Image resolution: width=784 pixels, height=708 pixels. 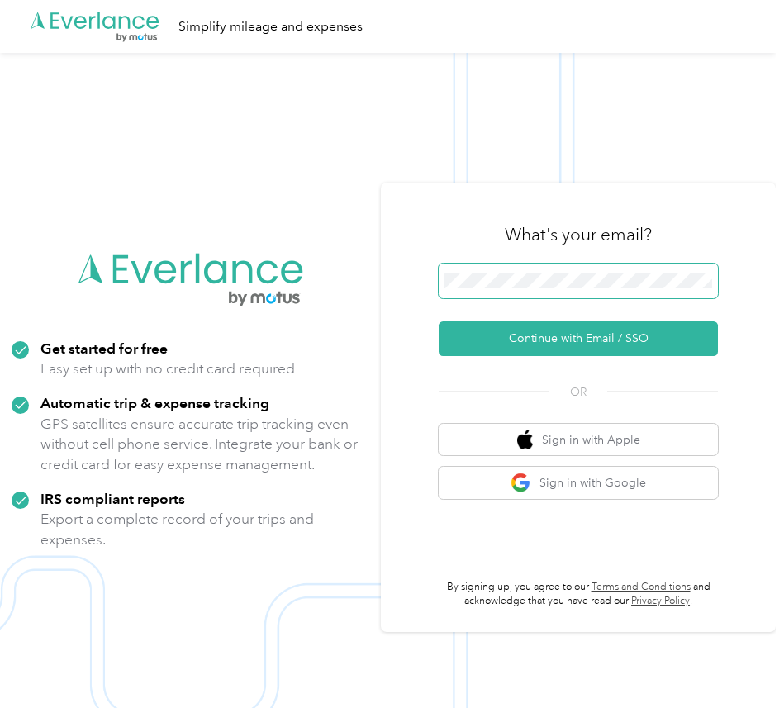 I want to click on button: Continue with Email / SSO, so click(x=579, y=339).